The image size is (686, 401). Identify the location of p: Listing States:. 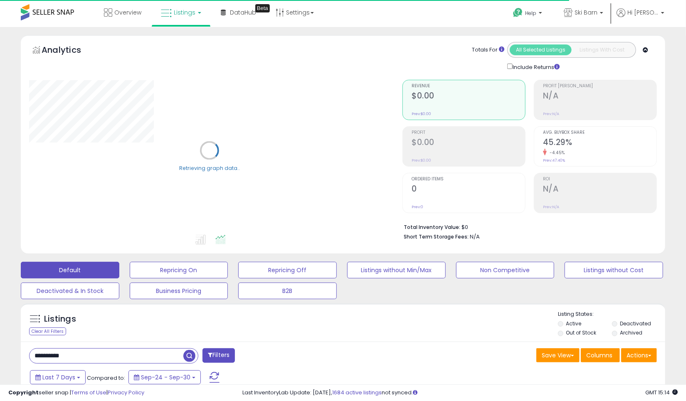
(611, 314).